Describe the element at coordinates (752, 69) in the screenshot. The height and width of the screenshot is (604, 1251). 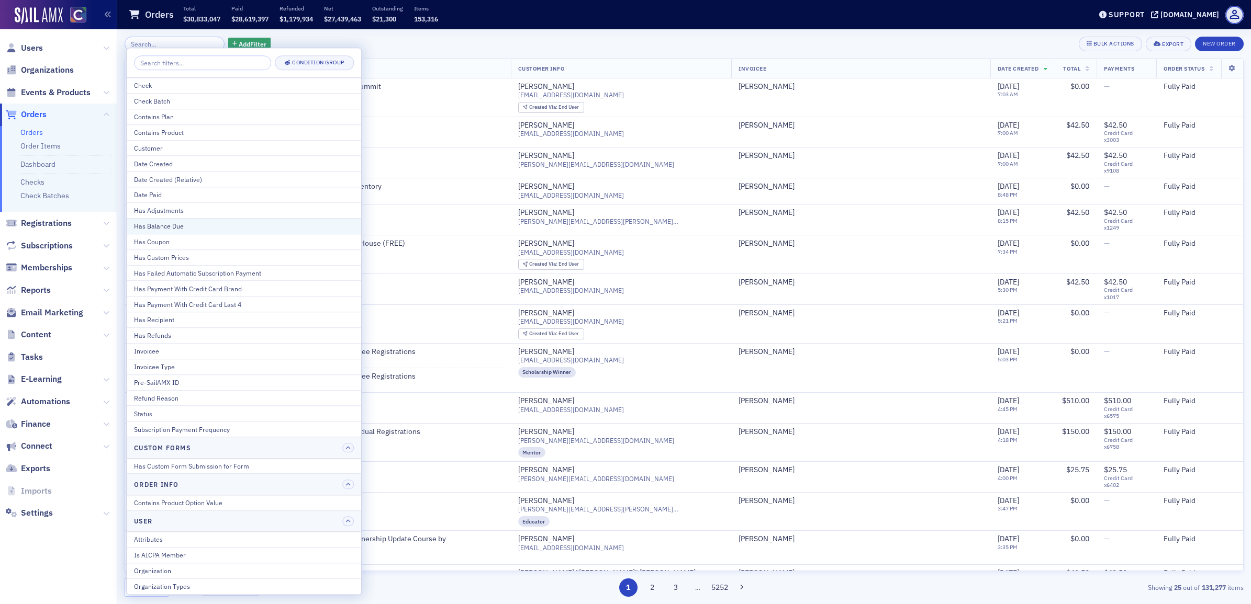
I see `span: Invoicee` at that location.